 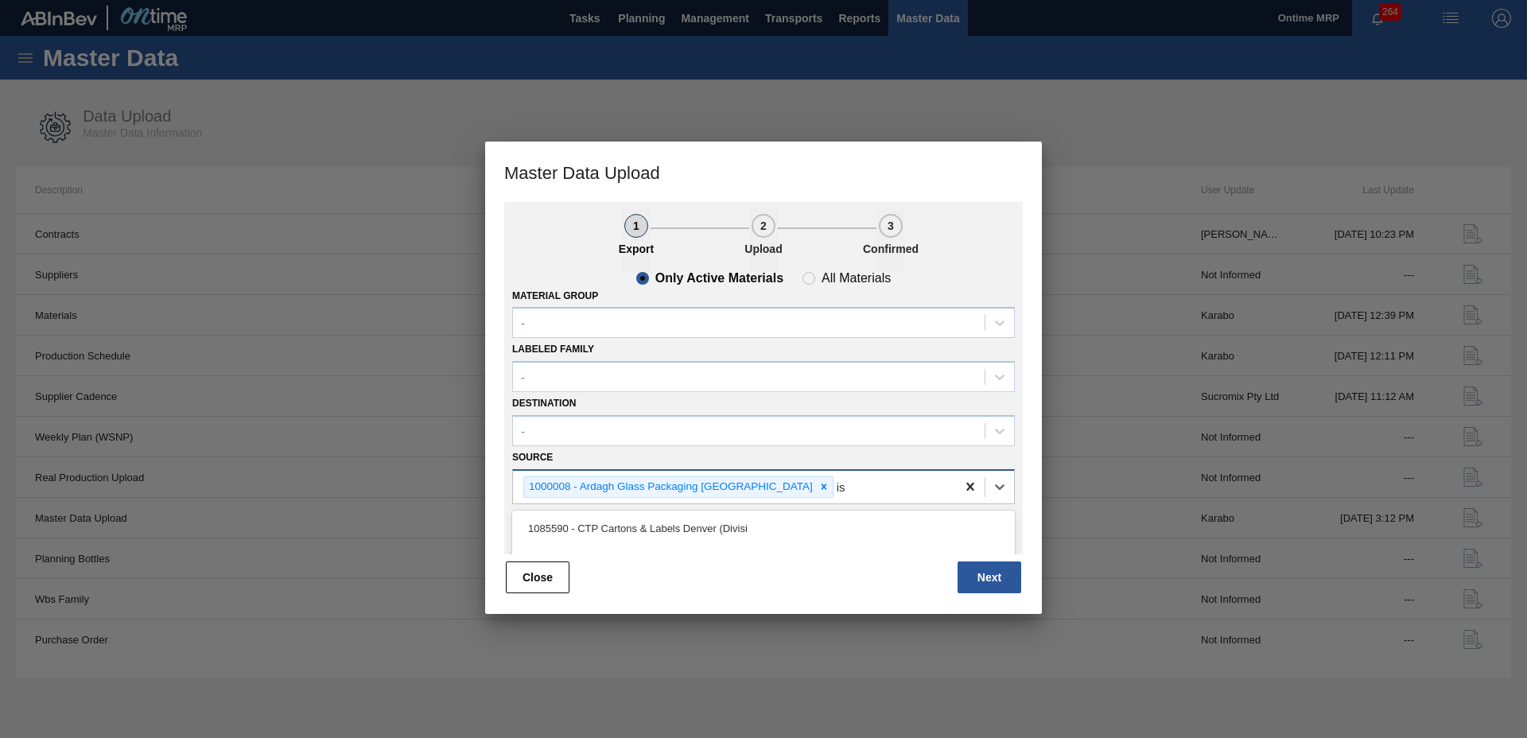 What do you see at coordinates (553, 349) in the screenshot?
I see `label: Labeled Family` at bounding box center [553, 349].